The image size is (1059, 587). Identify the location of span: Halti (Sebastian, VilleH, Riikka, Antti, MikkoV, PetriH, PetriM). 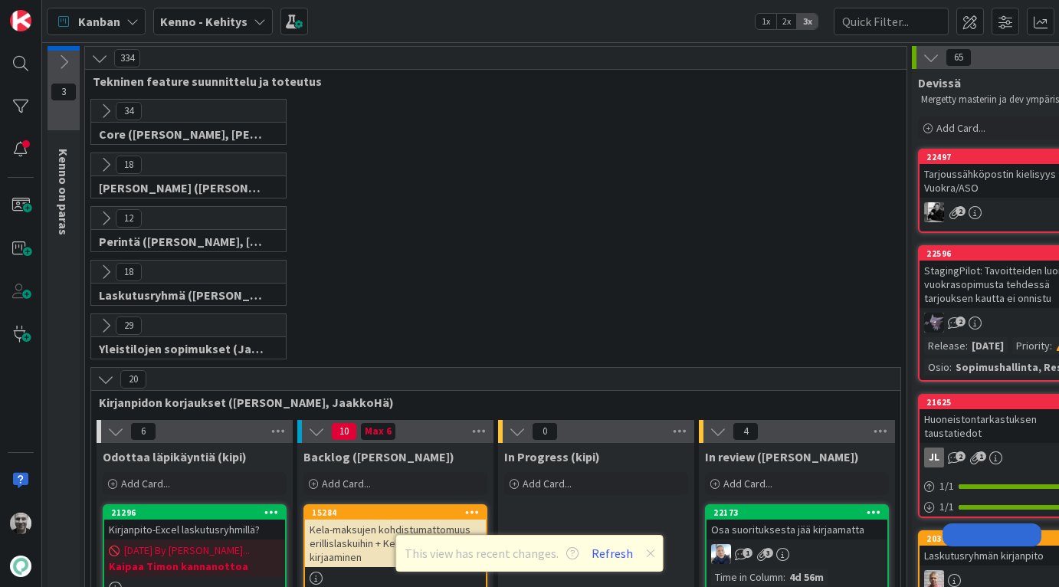
(182, 188).